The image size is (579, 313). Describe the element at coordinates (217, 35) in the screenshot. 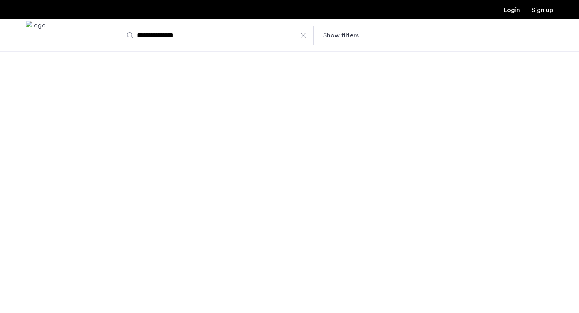

I see `input: Apartment Search` at that location.